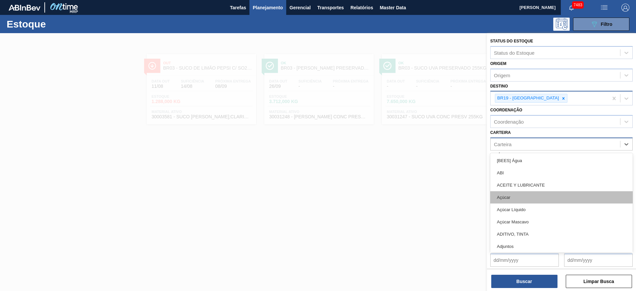 The width and height of the screenshot is (636, 291). What do you see at coordinates (499, 86) in the screenshot?
I see `label: Destino` at bounding box center [499, 86].